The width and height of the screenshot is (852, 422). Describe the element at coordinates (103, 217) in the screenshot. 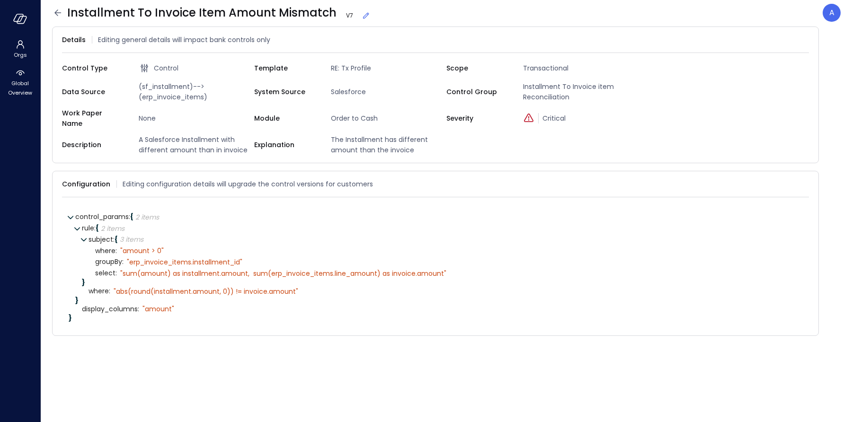

I see `span: control_params` at that location.